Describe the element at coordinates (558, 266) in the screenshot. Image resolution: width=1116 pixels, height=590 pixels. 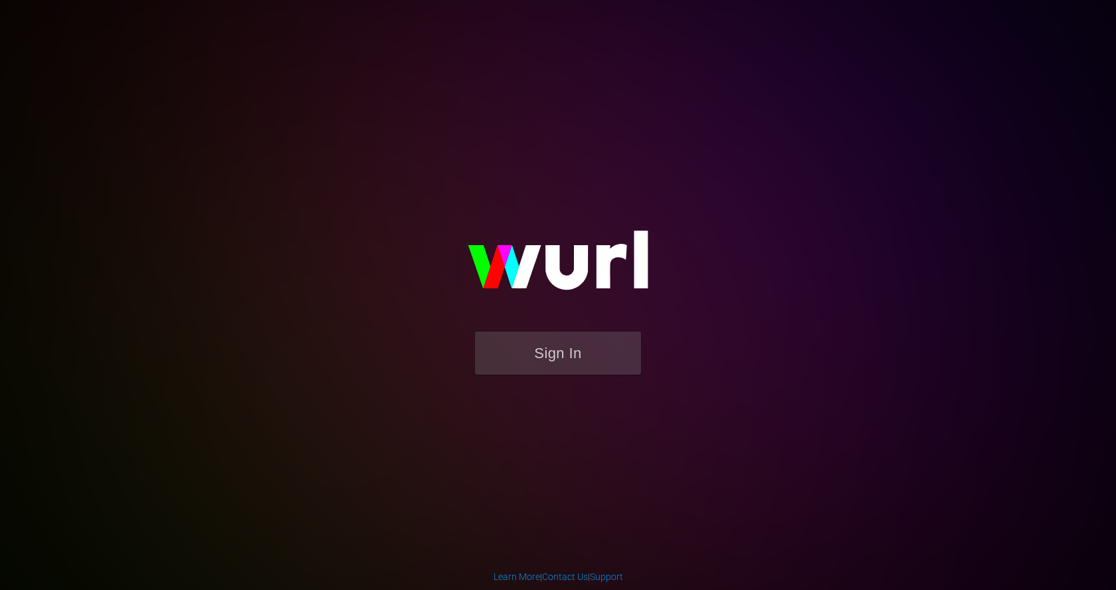
I see `img: wurl-logo-on-black-223613ac3d8ba8fe6dc639794a292ebdb59501304c7dfd60c99c58986ef67473.svg` at that location.